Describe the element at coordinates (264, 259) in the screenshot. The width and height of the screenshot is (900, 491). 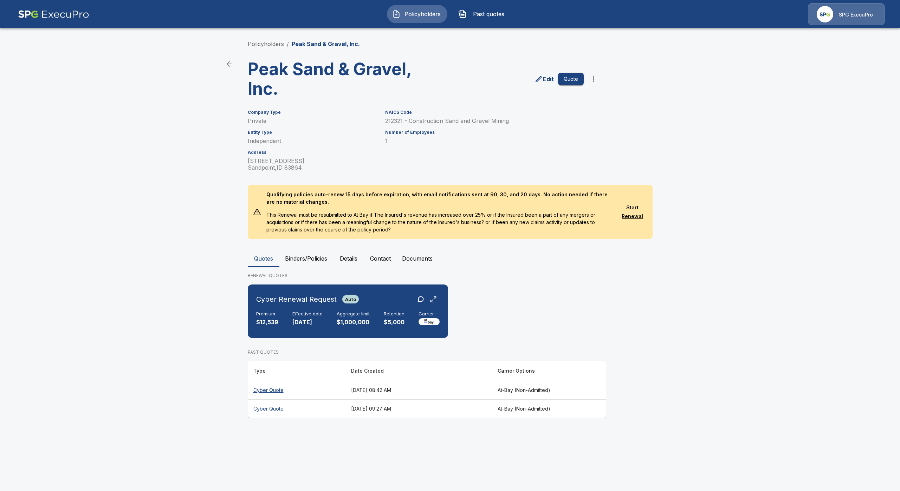
I see `button: Quotes` at that location.